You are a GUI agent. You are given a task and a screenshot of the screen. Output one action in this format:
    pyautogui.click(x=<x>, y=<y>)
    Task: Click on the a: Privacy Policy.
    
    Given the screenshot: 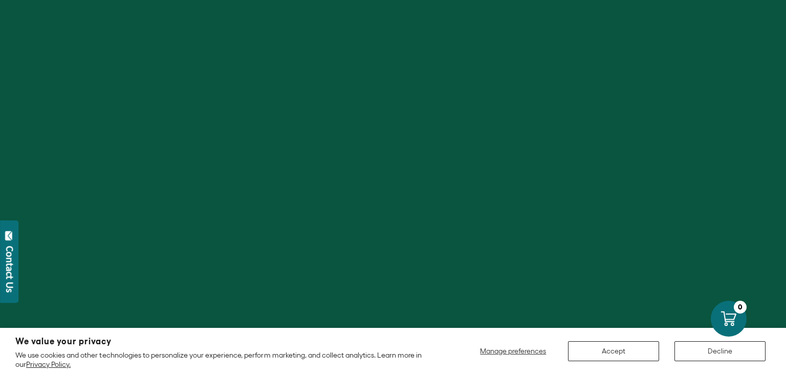 What is the action you would take?
    pyautogui.click(x=48, y=364)
    